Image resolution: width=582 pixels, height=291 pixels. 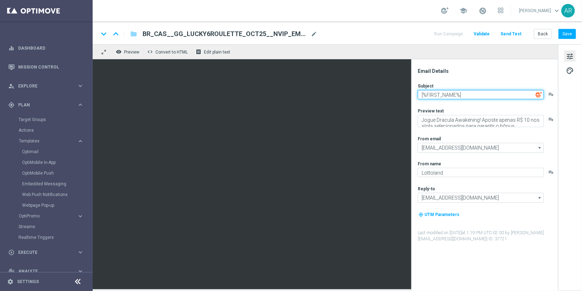 I want to click on span: code, so click(x=150, y=52).